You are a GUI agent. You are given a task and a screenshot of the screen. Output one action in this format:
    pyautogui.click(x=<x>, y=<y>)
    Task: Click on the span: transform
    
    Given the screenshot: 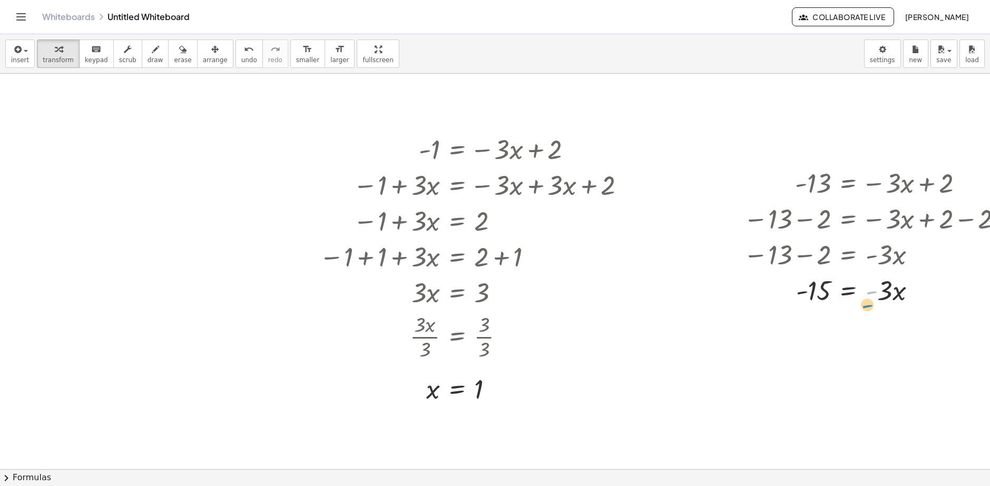 What is the action you would take?
    pyautogui.click(x=58, y=60)
    